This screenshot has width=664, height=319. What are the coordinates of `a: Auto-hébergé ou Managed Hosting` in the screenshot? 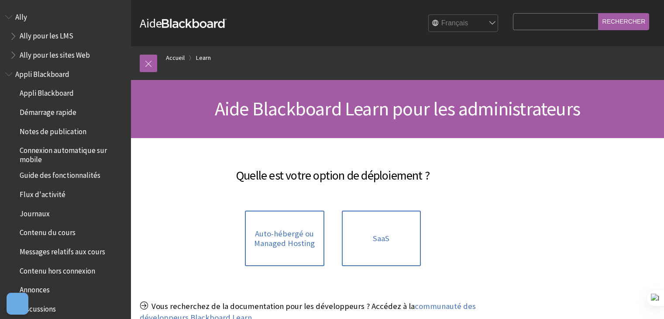 It's located at (284, 238).